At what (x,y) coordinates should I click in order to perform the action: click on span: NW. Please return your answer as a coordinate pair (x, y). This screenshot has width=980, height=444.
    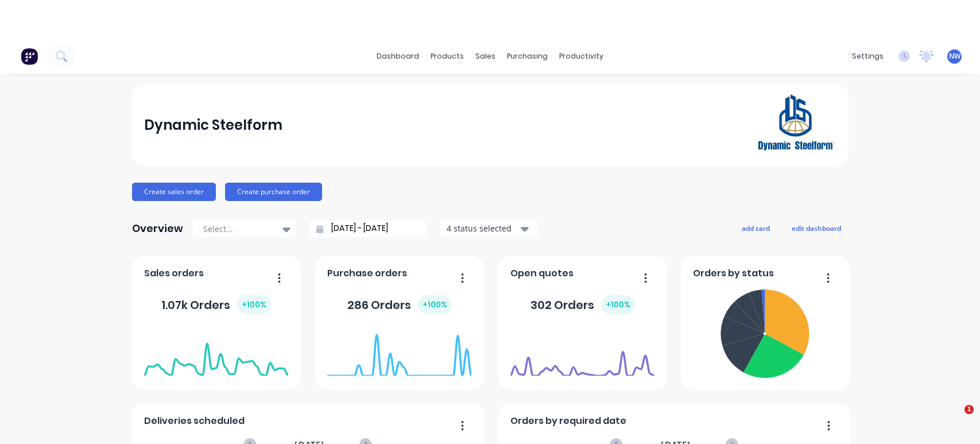
    Looking at the image, I should click on (955, 56).